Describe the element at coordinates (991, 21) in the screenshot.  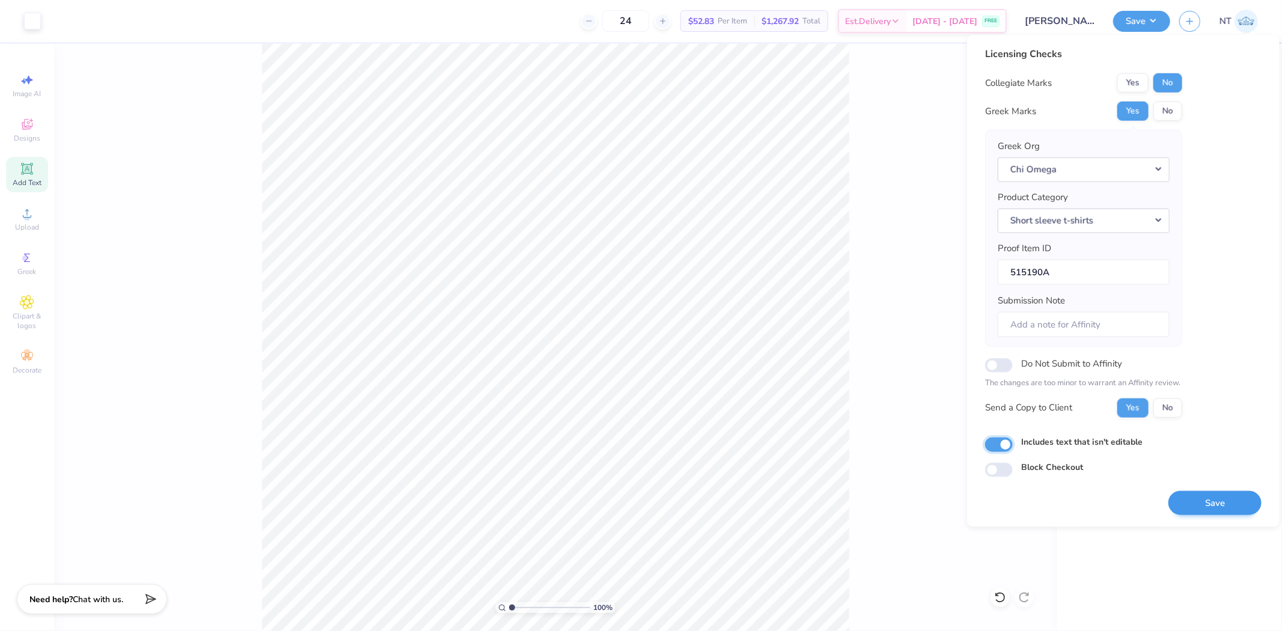
I see `span: FREE` at that location.